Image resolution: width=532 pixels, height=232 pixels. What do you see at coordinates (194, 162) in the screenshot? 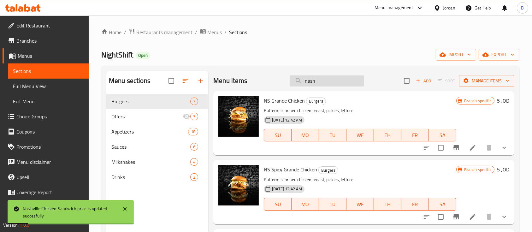
I see `span: 4` at bounding box center [194, 162].